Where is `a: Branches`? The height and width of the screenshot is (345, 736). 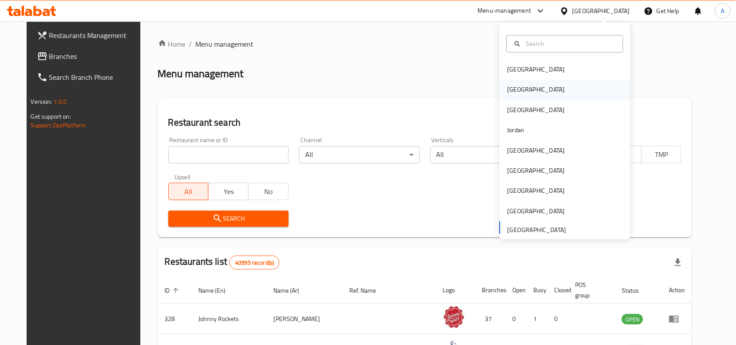
a: Branches is located at coordinates (90, 56).